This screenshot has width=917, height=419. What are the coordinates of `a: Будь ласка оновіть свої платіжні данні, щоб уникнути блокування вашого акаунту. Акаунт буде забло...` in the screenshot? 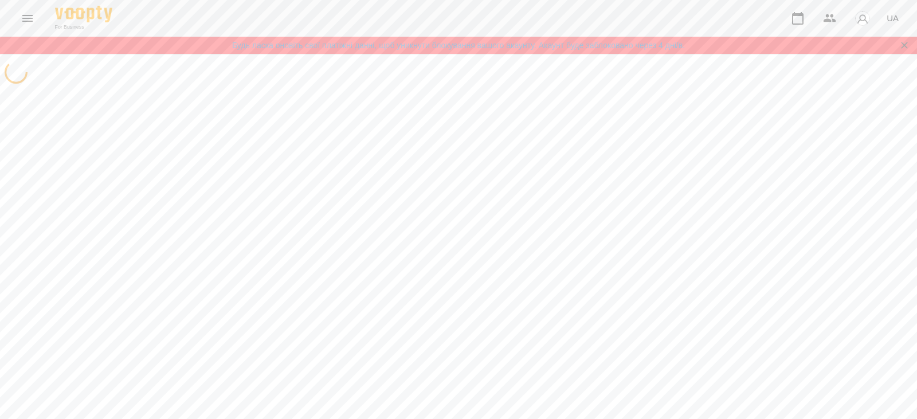 It's located at (459, 45).